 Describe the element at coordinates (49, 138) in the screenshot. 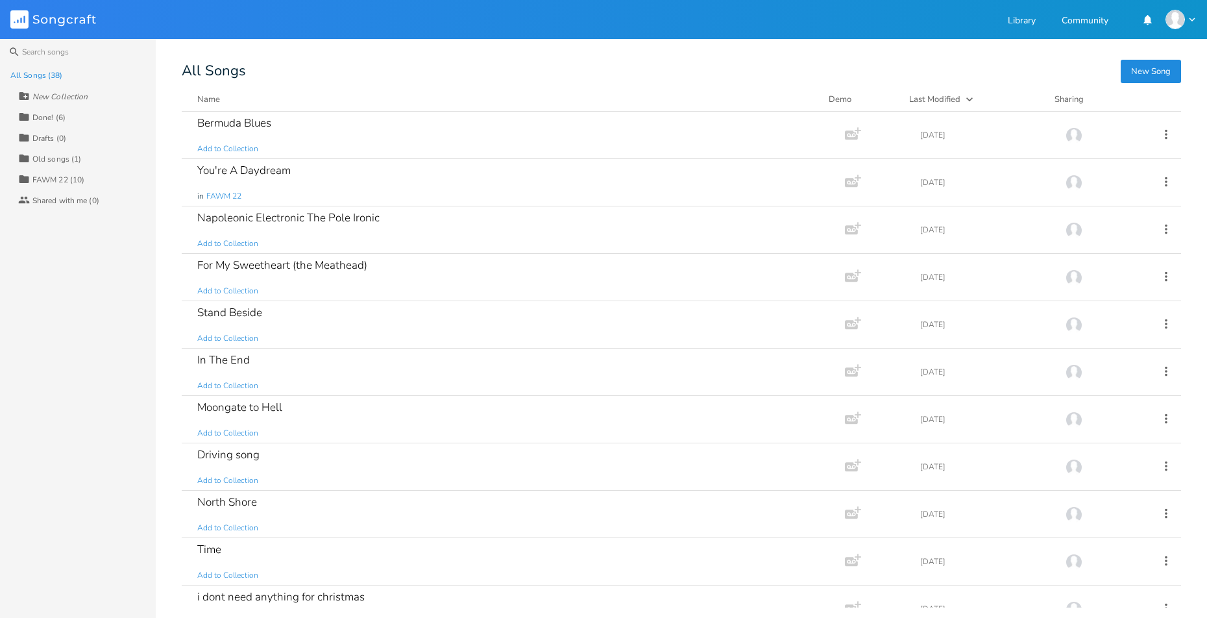

I see `div: Drafts (0)` at that location.